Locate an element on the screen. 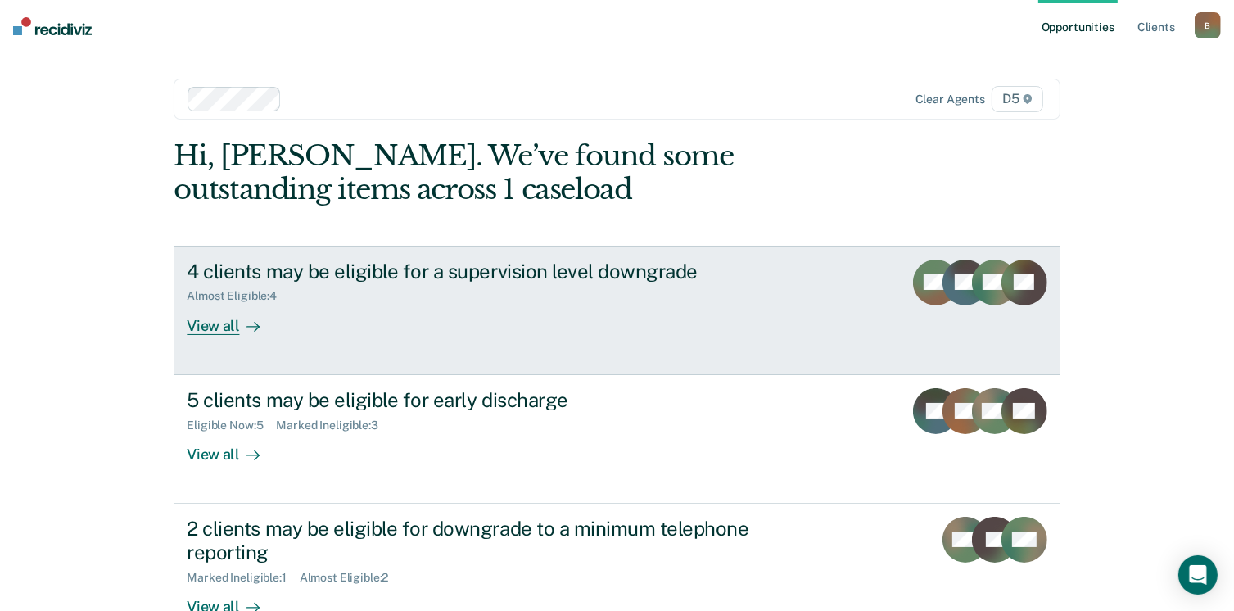 This screenshot has height=611, width=1234. a: 5 clients may be eligible for early dischargeEligible Now:5Marked Ineligible:3View all is located at coordinates (617, 439).